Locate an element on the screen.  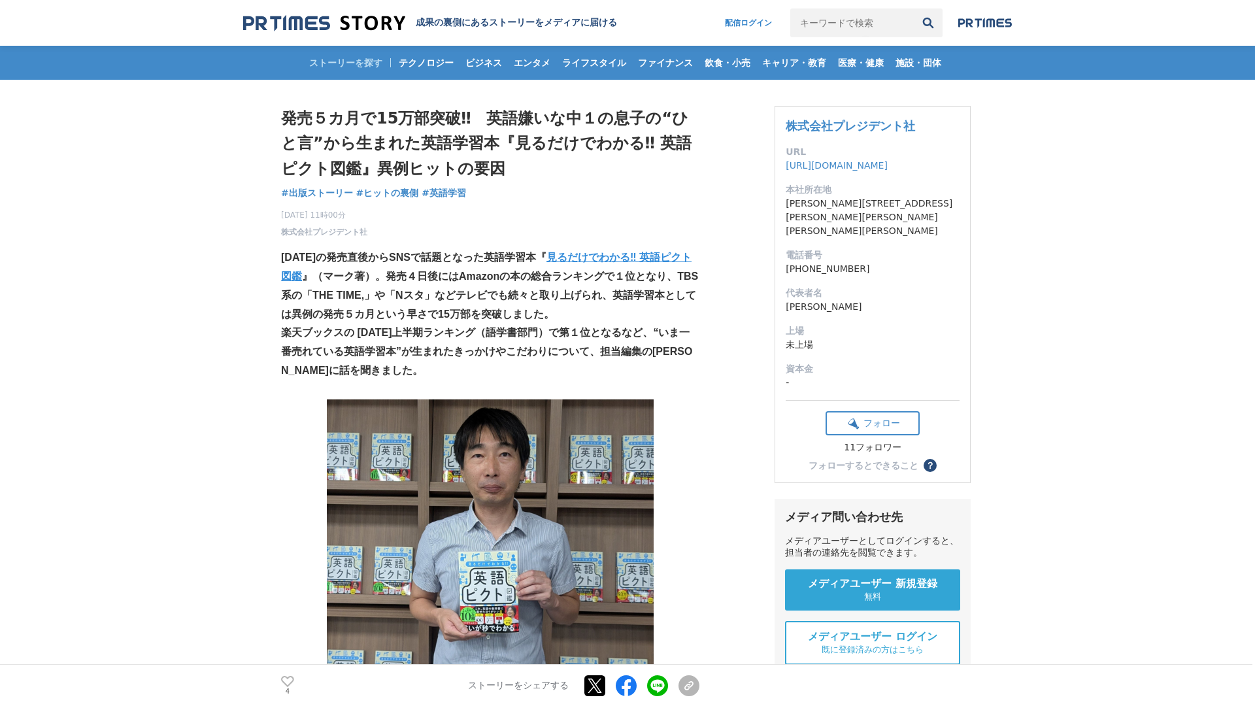
p: ストーリーをシェアする is located at coordinates (519, 686).